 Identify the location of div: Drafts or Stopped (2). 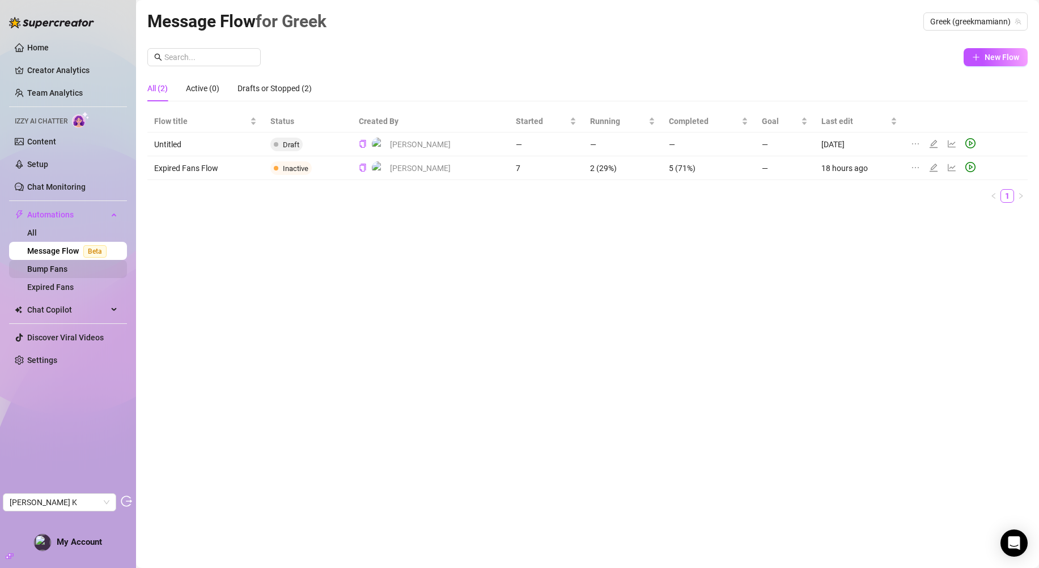
(274, 88).